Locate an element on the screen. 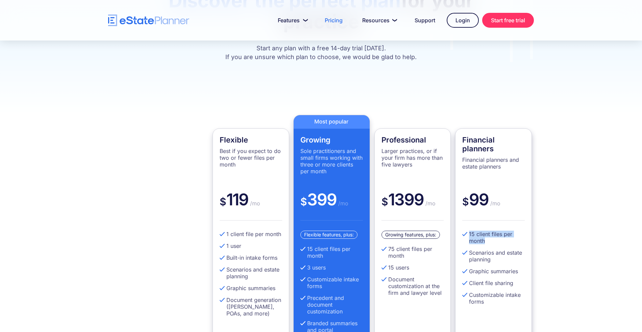 Image resolution: width=642 pixels, height=332 pixels. div: Growing features, plus: is located at coordinates (410, 235).